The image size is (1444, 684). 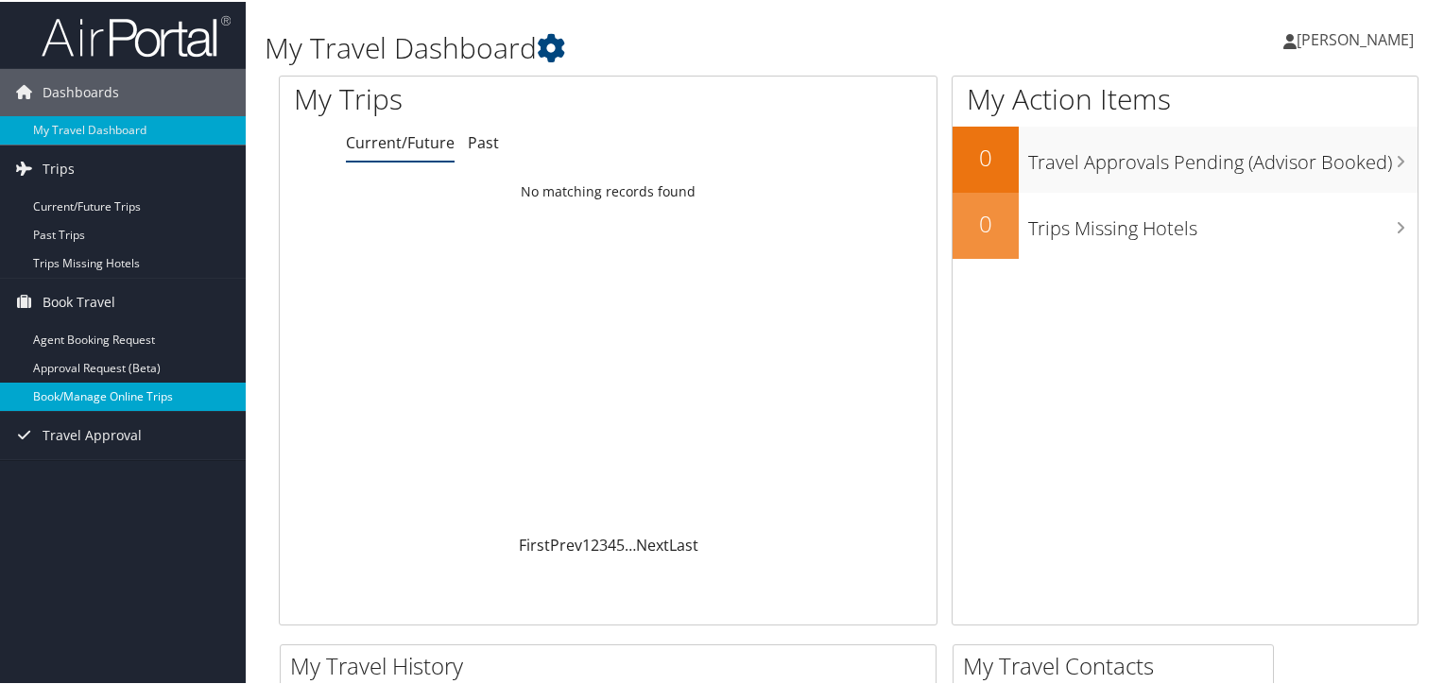 I want to click on a: 1, so click(x=586, y=543).